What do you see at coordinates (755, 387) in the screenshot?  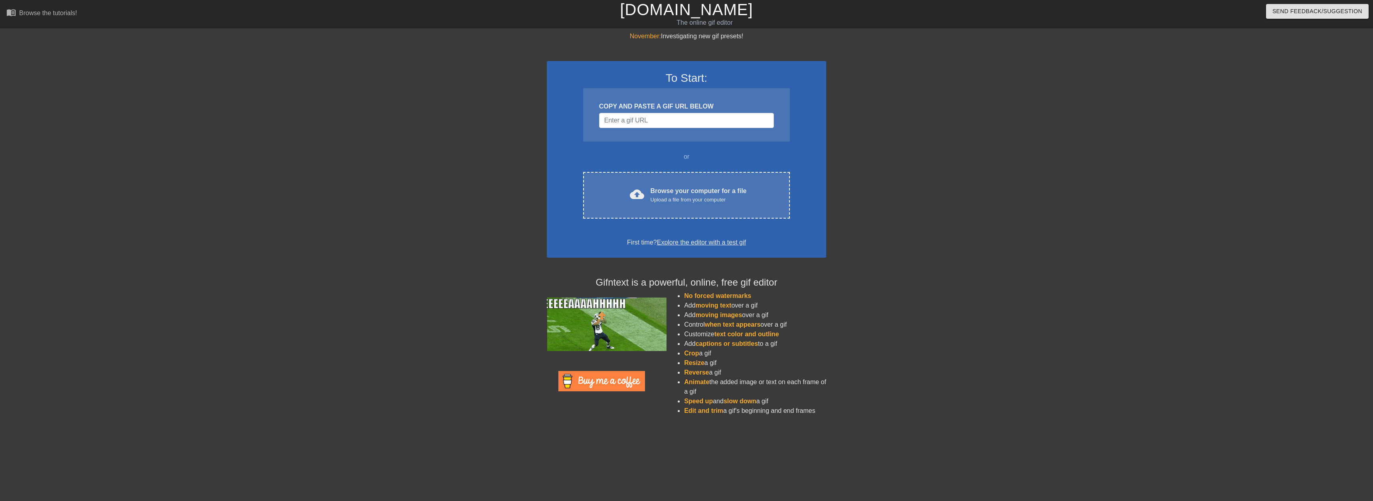 I see `li: the added image or text on each frame of a gif` at bounding box center [755, 387].